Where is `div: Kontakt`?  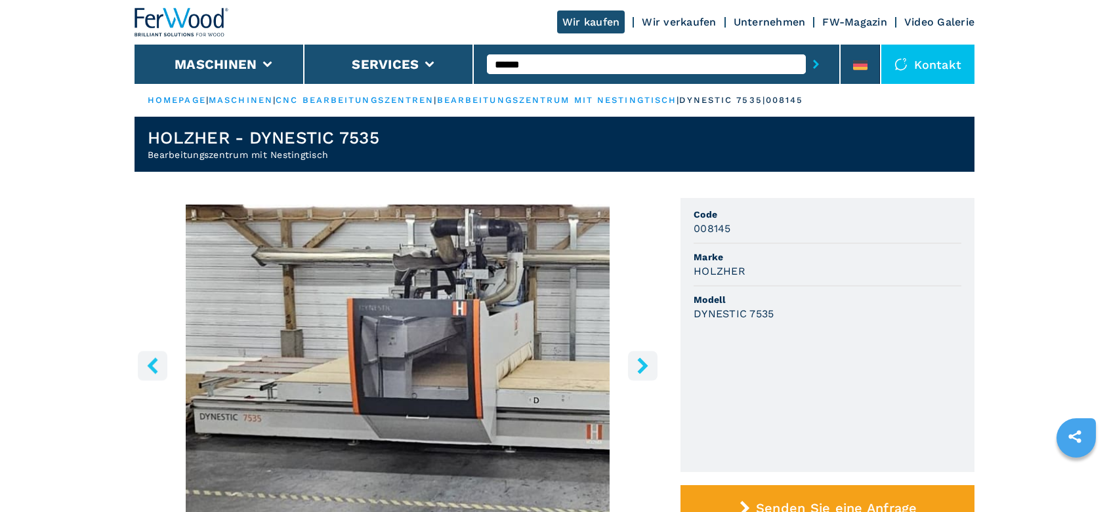
div: Kontakt is located at coordinates (927, 64).